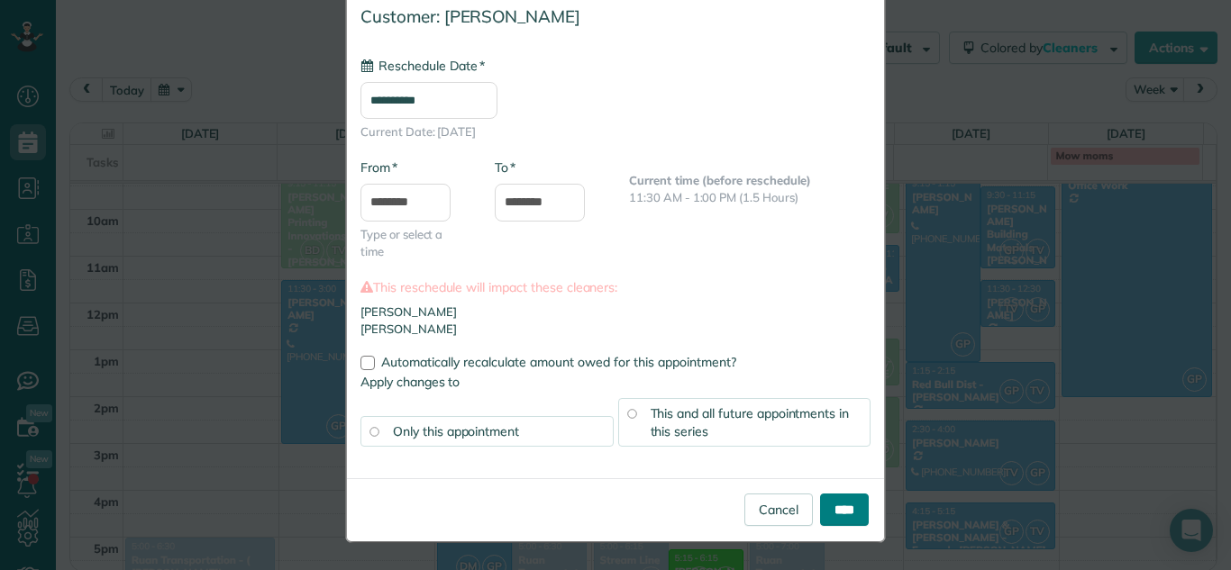  Describe the element at coordinates (778, 510) in the screenshot. I see `a: Cancel` at that location.